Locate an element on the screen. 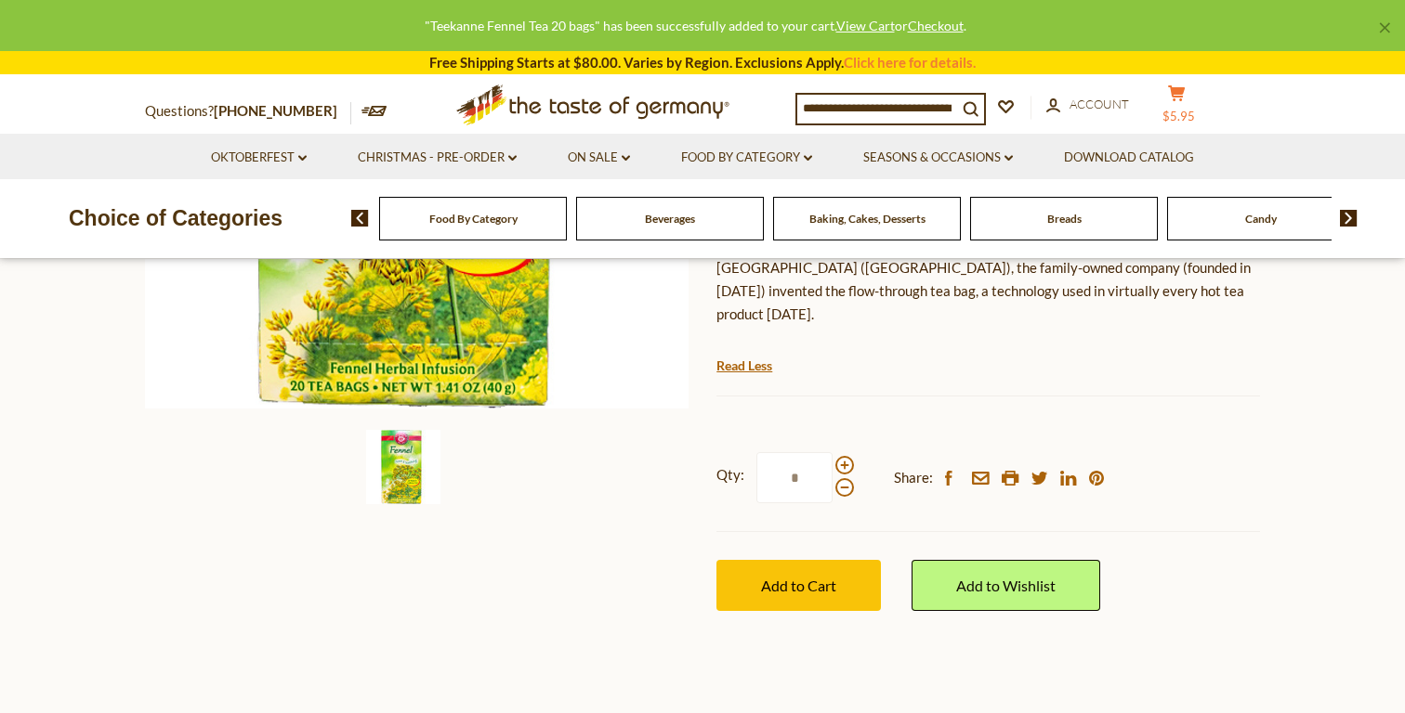  a: Click here for details. is located at coordinates (910, 62).